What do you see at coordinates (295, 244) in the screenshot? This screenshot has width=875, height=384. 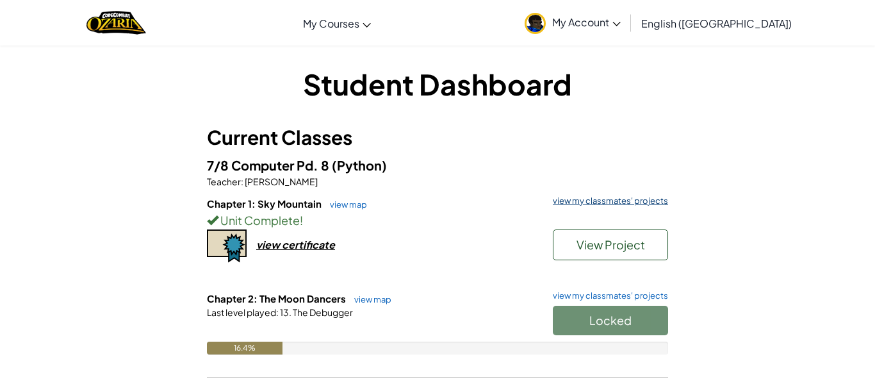 I see `div: view certificate` at bounding box center [295, 244].